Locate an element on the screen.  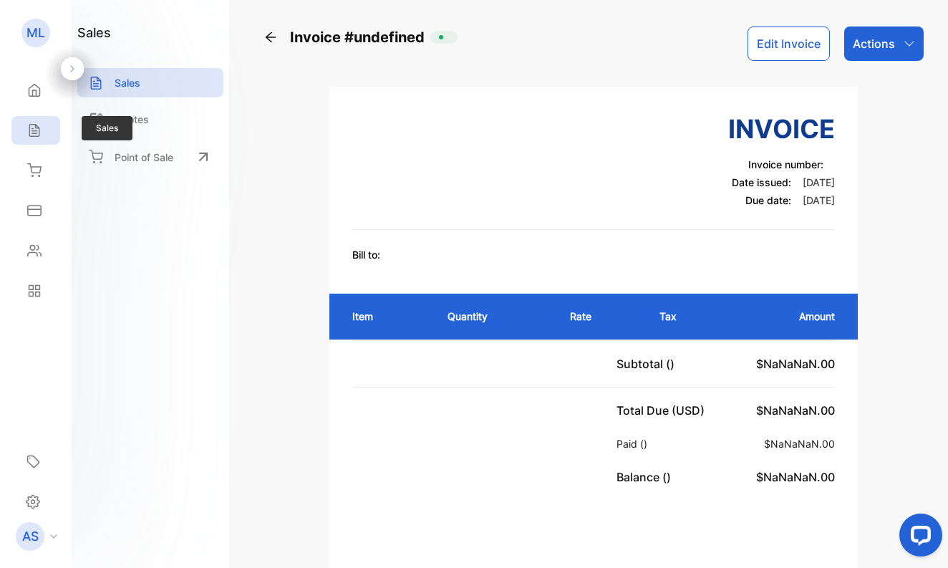
span: Date issued: is located at coordinates (761, 182).